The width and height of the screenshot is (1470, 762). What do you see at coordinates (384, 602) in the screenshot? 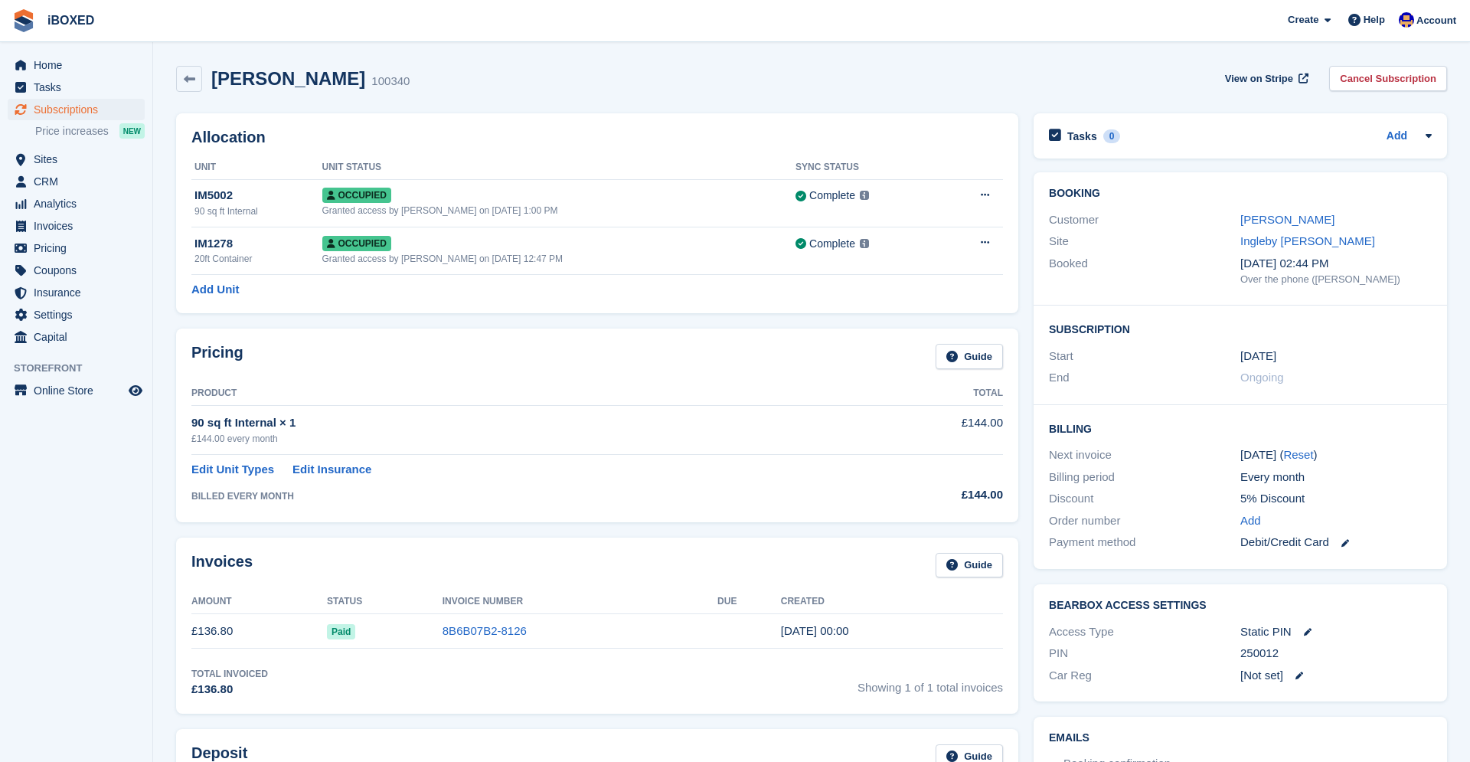
I see `th: Status` at bounding box center [384, 602].